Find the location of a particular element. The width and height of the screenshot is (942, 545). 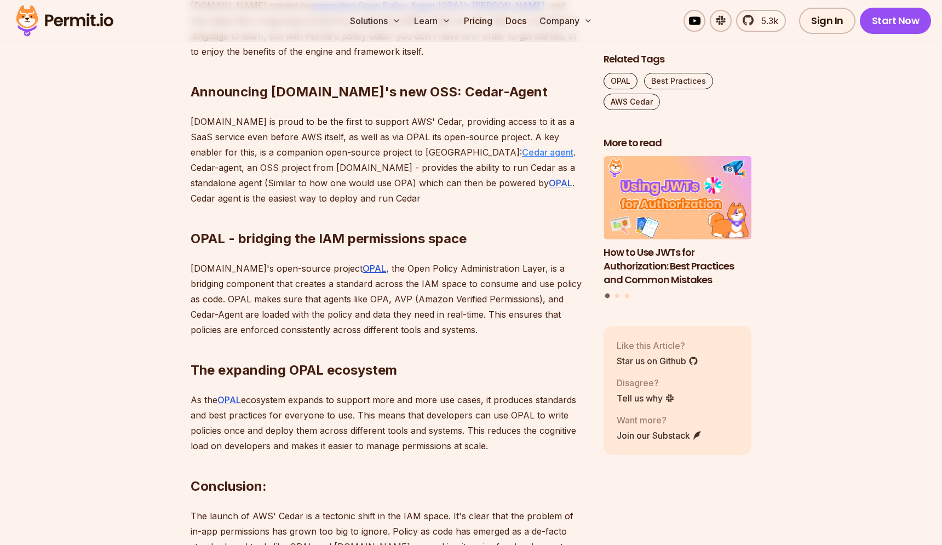

button: Go to slide 2 is located at coordinates (618, 296).